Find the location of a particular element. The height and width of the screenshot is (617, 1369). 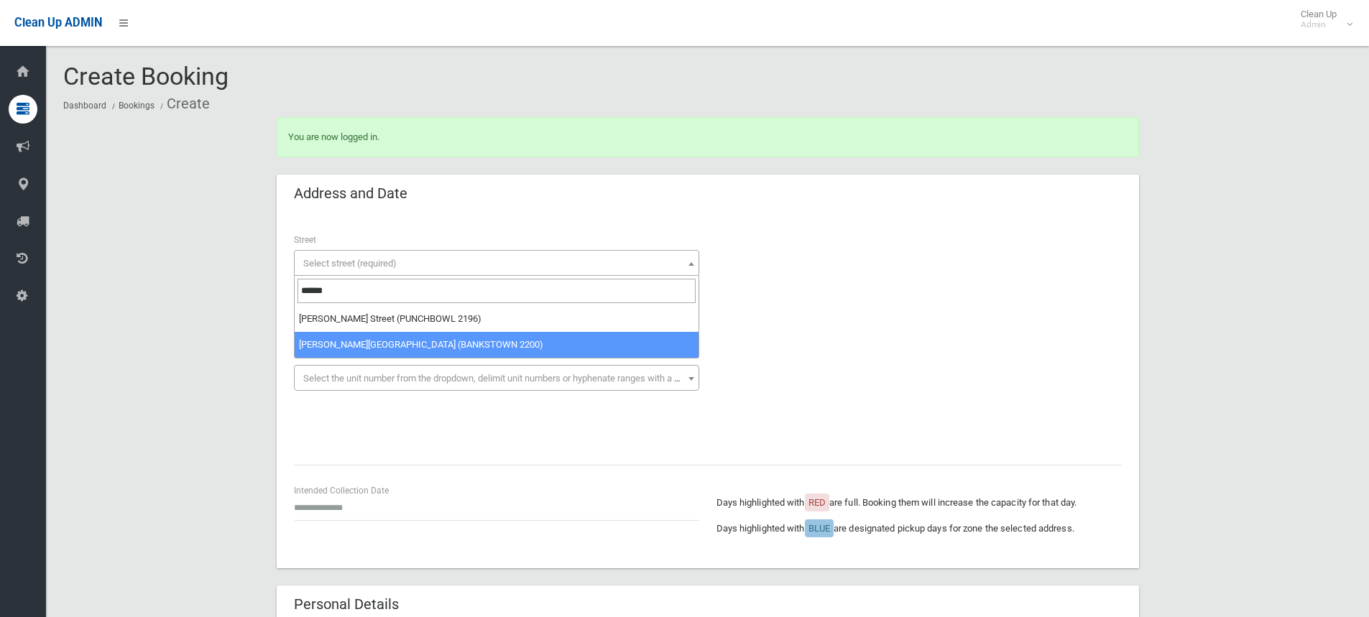

span: RED is located at coordinates (817, 502).